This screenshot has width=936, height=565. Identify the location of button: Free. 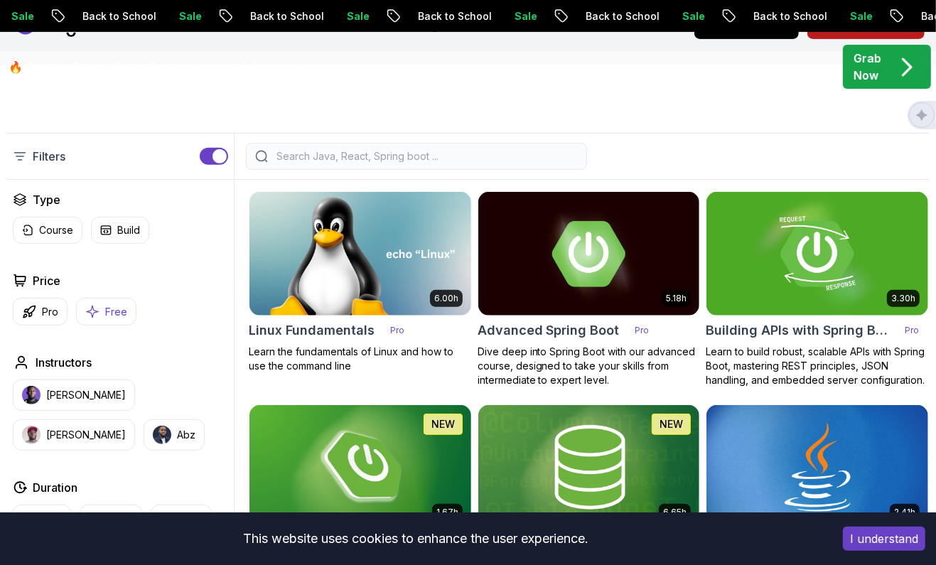
(106, 311).